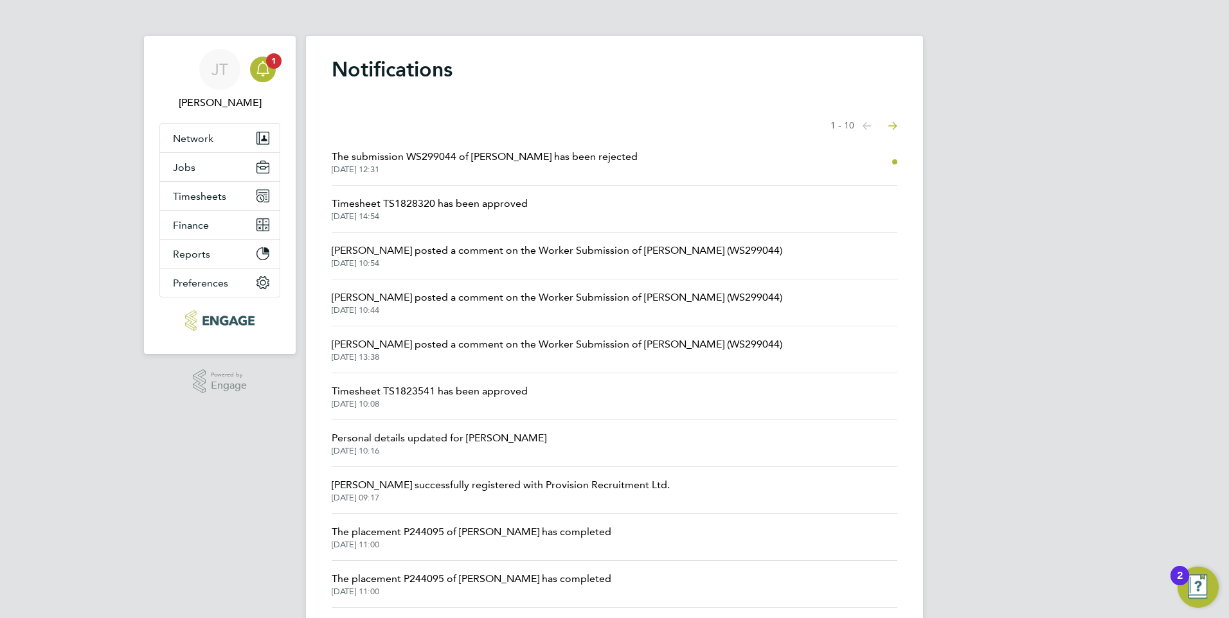 The width and height of the screenshot is (1229, 618). What do you see at coordinates (220, 167) in the screenshot?
I see `button: Jobs` at bounding box center [220, 167].